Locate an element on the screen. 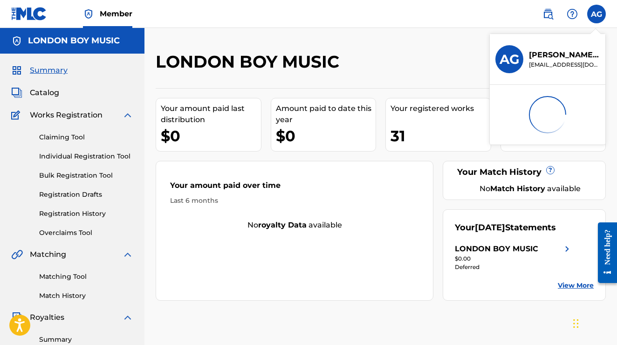 Image resolution: width=617 pixels, height=345 pixels. div: Your Match History is located at coordinates (524, 172).